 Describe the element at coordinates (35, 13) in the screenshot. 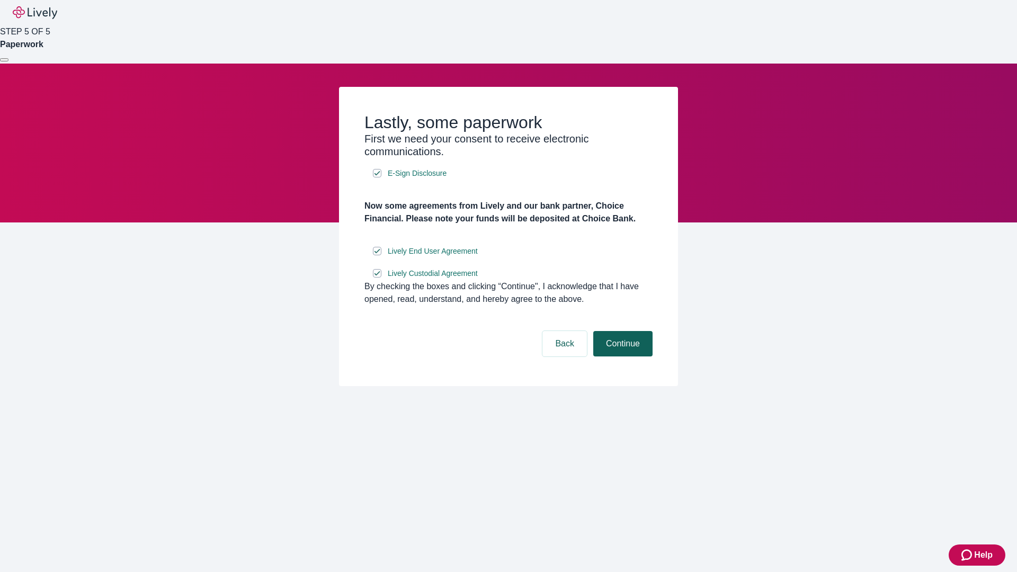

I see `img: Lively` at that location.